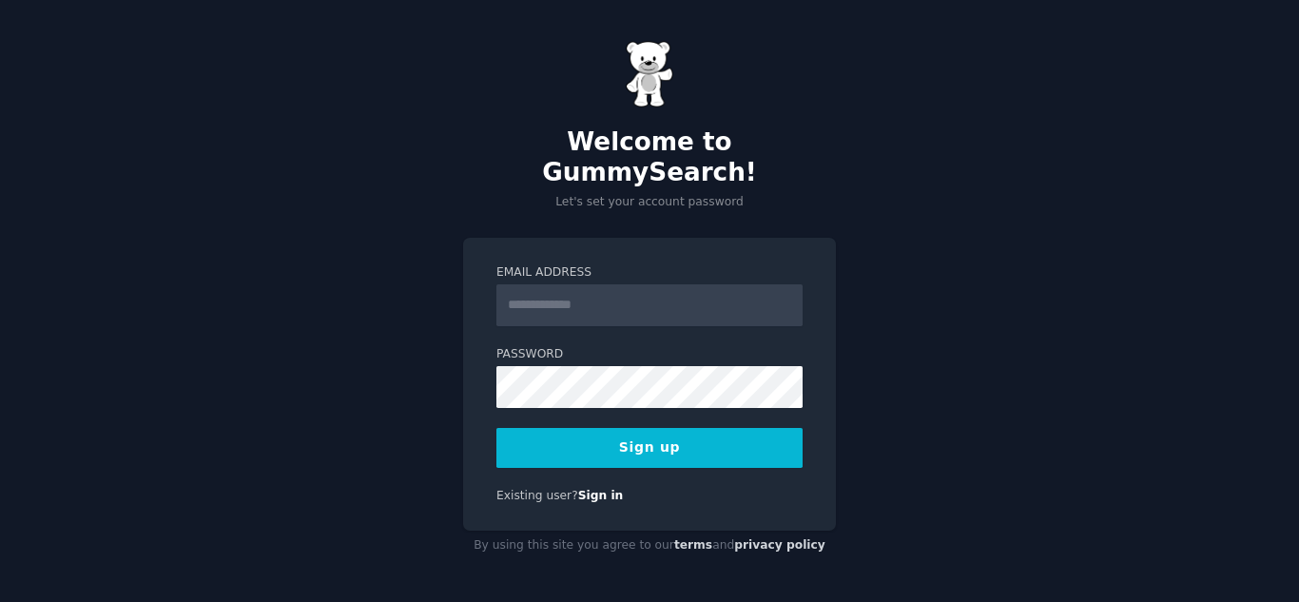  I want to click on span: Existing user?, so click(537, 496).